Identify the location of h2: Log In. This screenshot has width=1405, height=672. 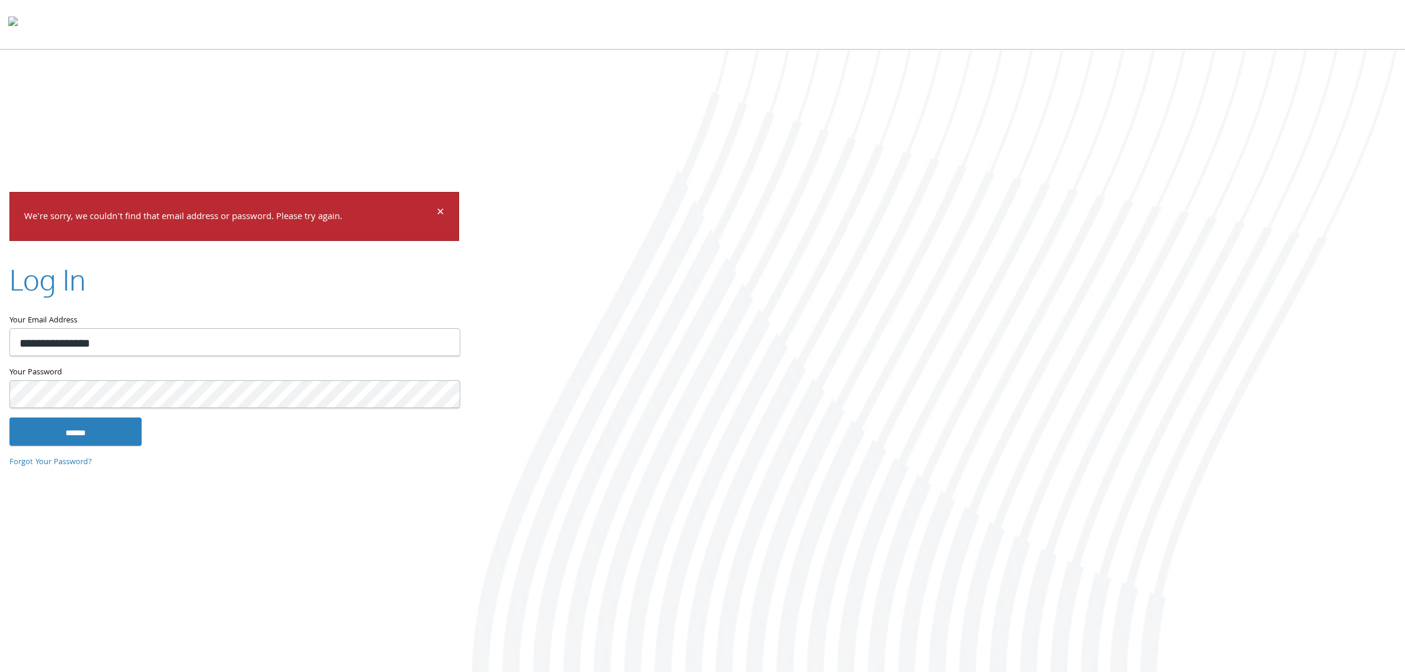
(47, 279).